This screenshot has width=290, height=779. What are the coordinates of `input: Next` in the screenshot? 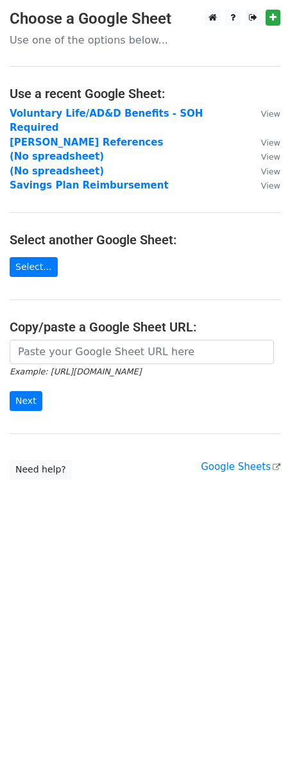 It's located at (26, 401).